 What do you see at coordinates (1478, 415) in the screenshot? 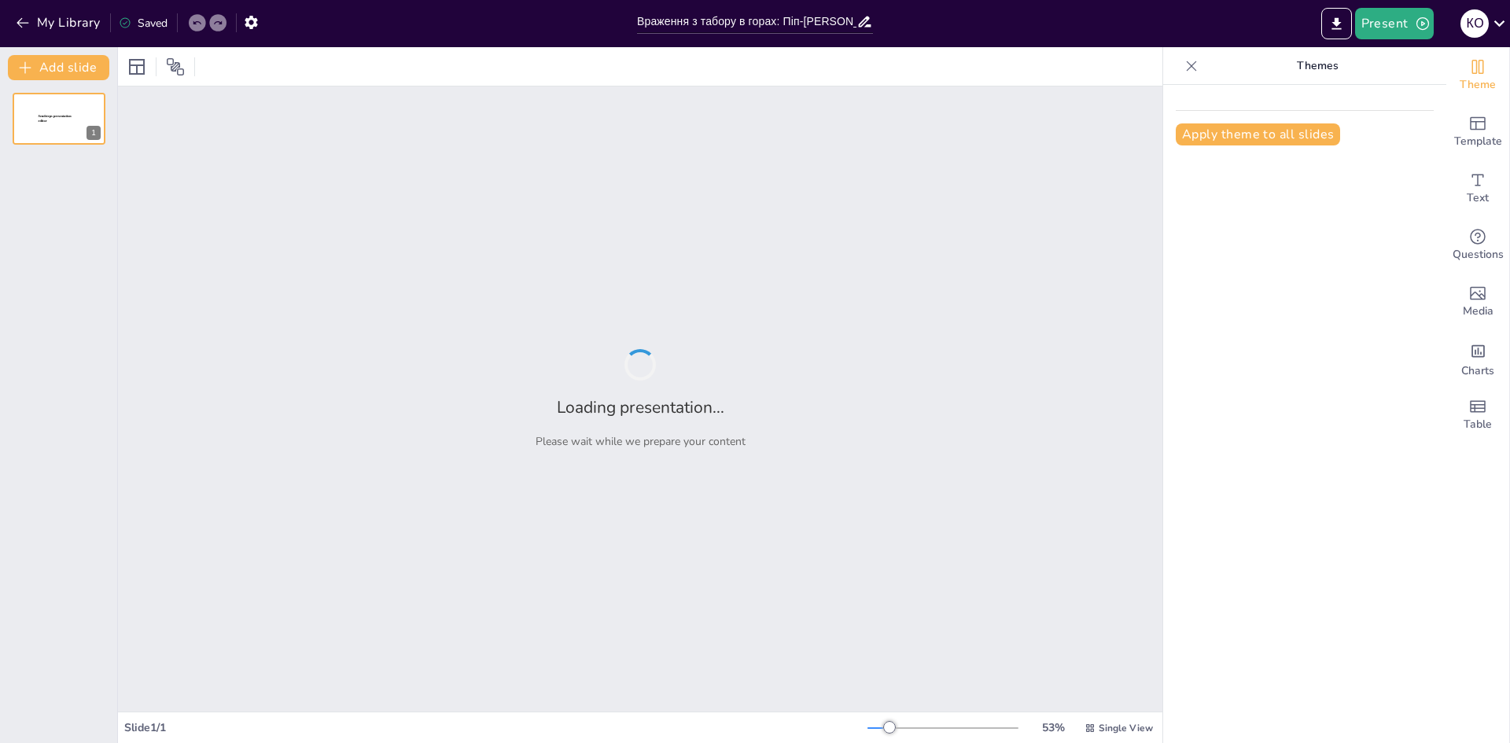
I see `div: Add a table` at bounding box center [1478, 415].